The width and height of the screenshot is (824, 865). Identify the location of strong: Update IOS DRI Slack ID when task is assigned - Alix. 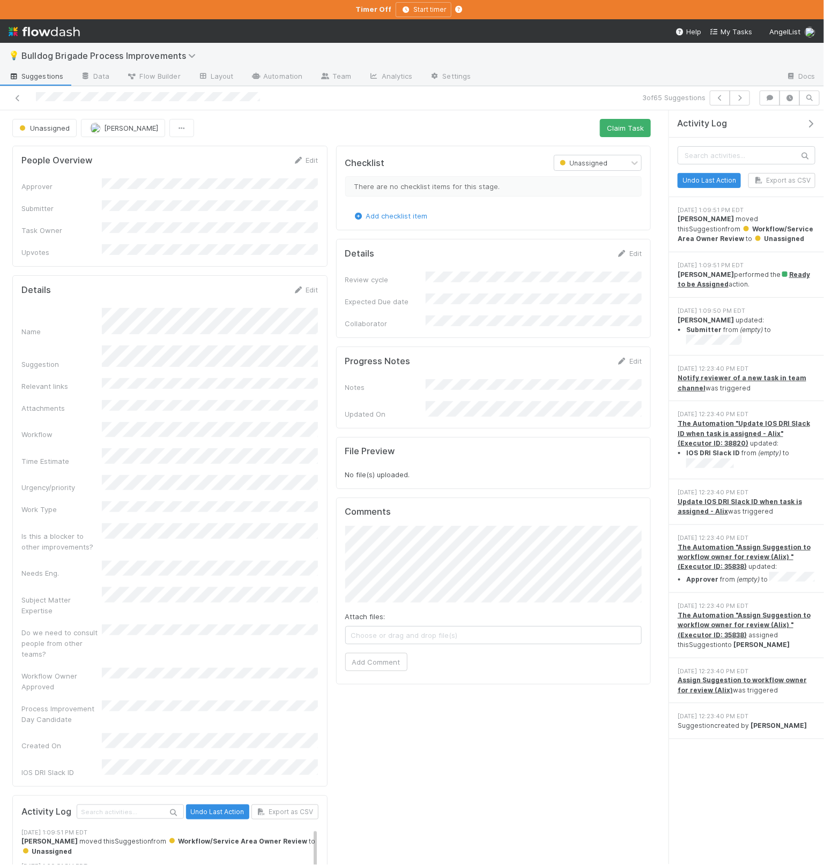
(740, 506).